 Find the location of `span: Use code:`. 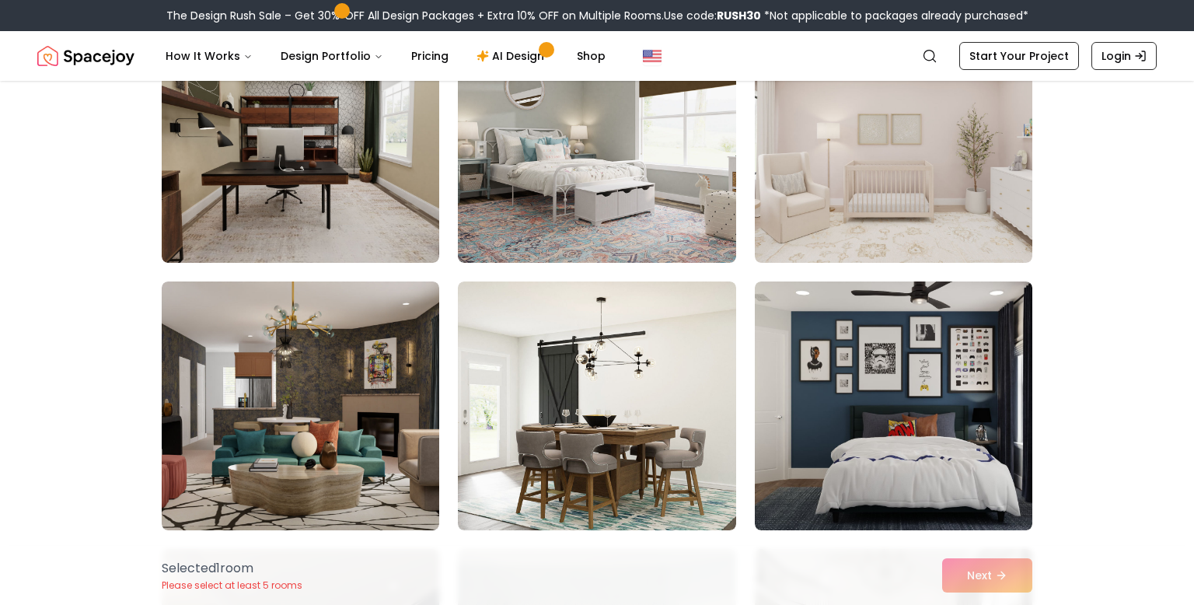

span: Use code: is located at coordinates (712, 16).